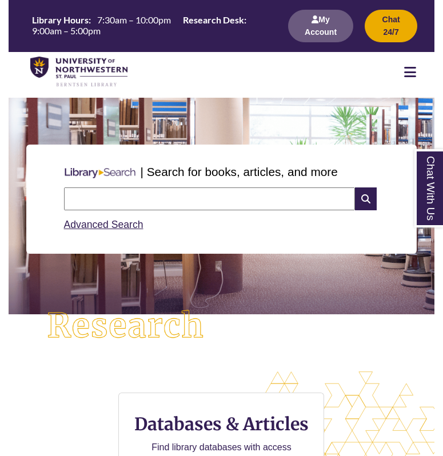 Image resolution: width=443 pixels, height=456 pixels. Describe the element at coordinates (134, 19) in the screenshot. I see `span: 7:30am – 10:00pm` at that location.